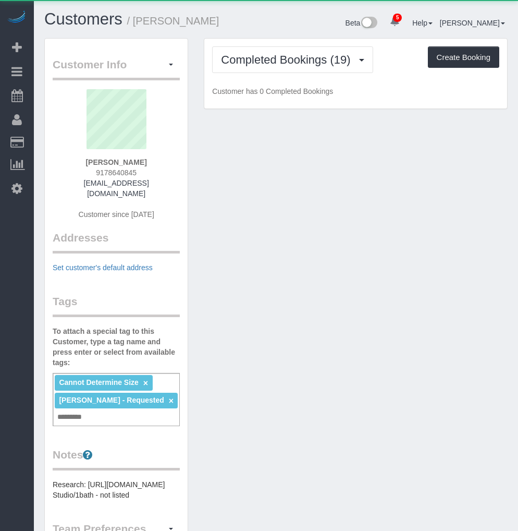 The height and width of the screenshot is (531, 518). What do you see at coordinates (83, 19) in the screenshot?
I see `a: Customers` at bounding box center [83, 19].